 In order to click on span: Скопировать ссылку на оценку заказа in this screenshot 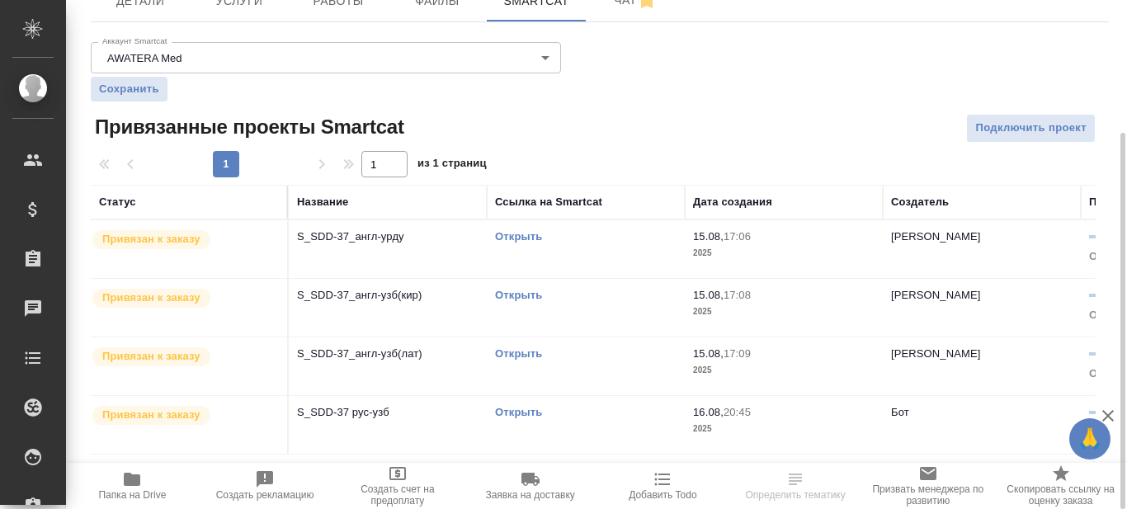, I will do `click(1060, 495)`.